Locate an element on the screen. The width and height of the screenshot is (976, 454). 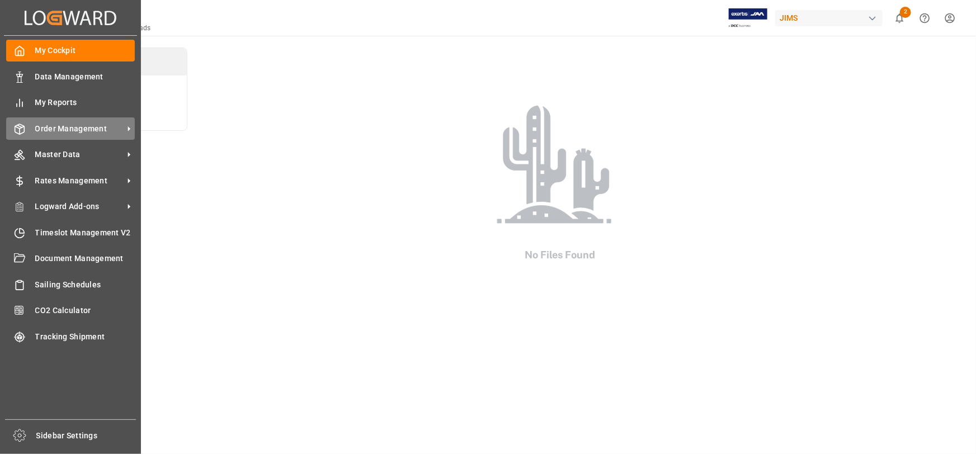
span: My Reports is located at coordinates (85, 102).